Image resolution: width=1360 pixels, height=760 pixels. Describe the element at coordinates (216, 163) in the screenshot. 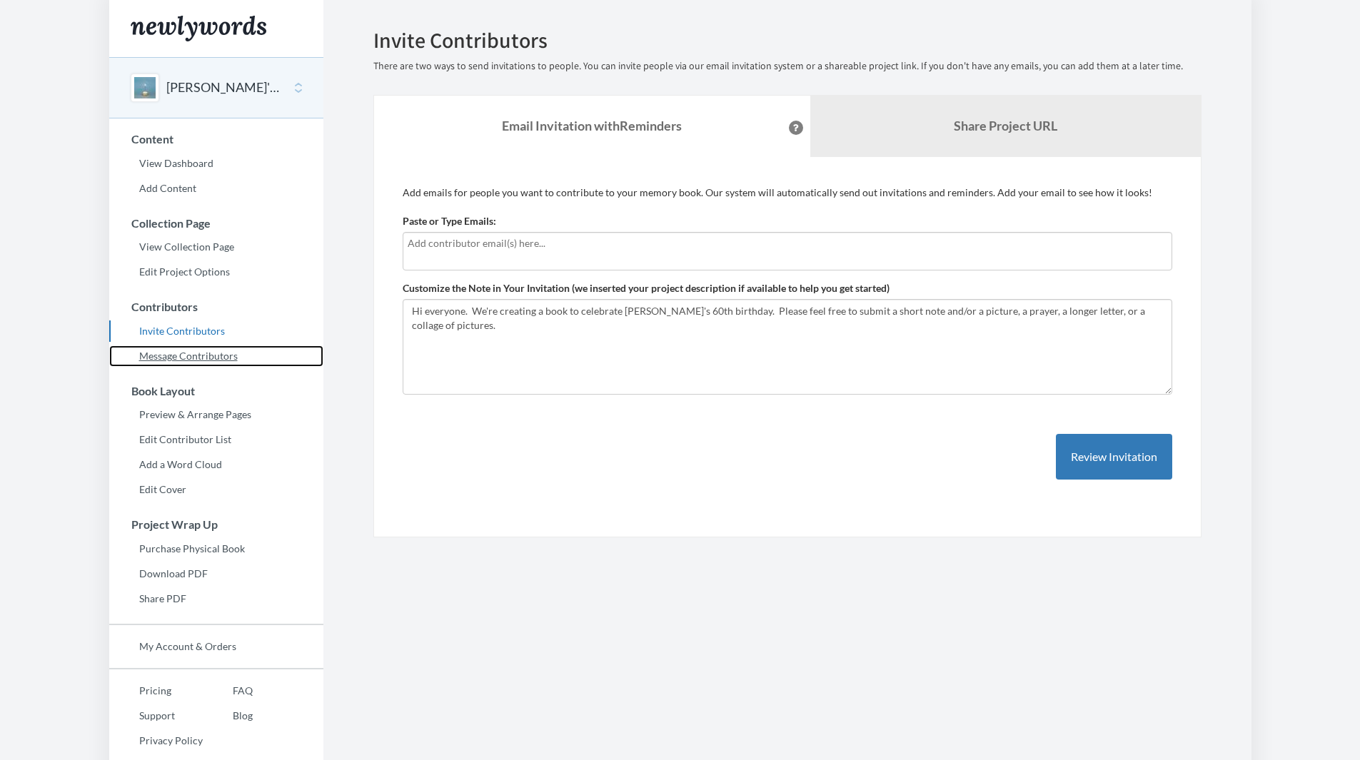

I see `a: View Dashboard` at that location.